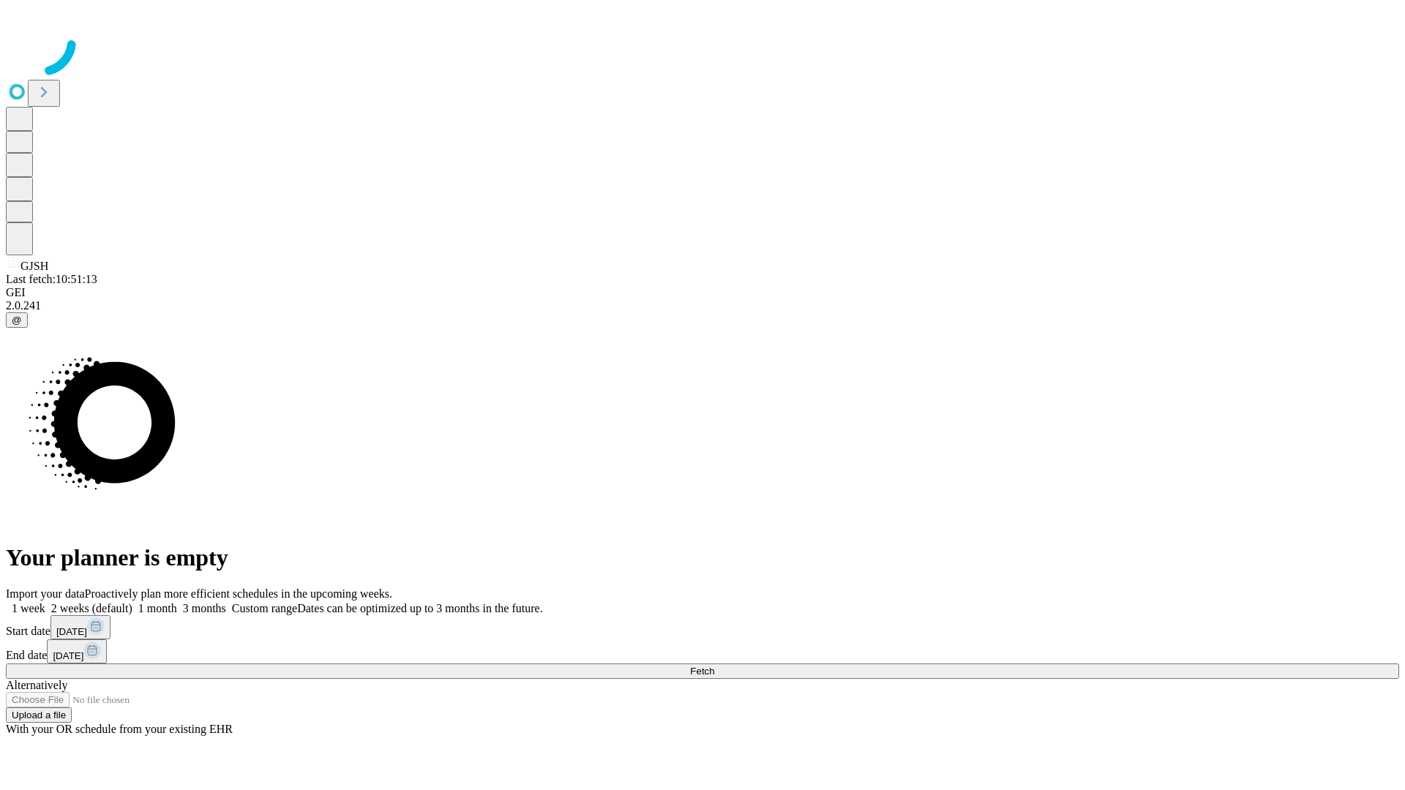  What do you see at coordinates (157, 608) in the screenshot?
I see `span: 1 month` at bounding box center [157, 608].